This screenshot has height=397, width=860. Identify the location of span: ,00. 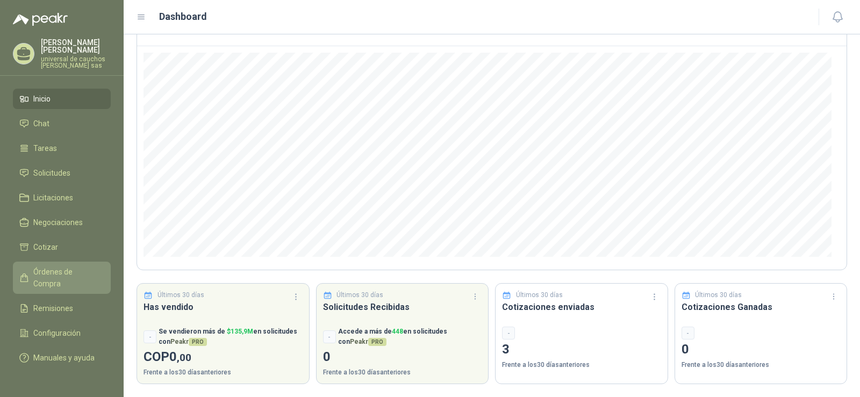
(184, 357).